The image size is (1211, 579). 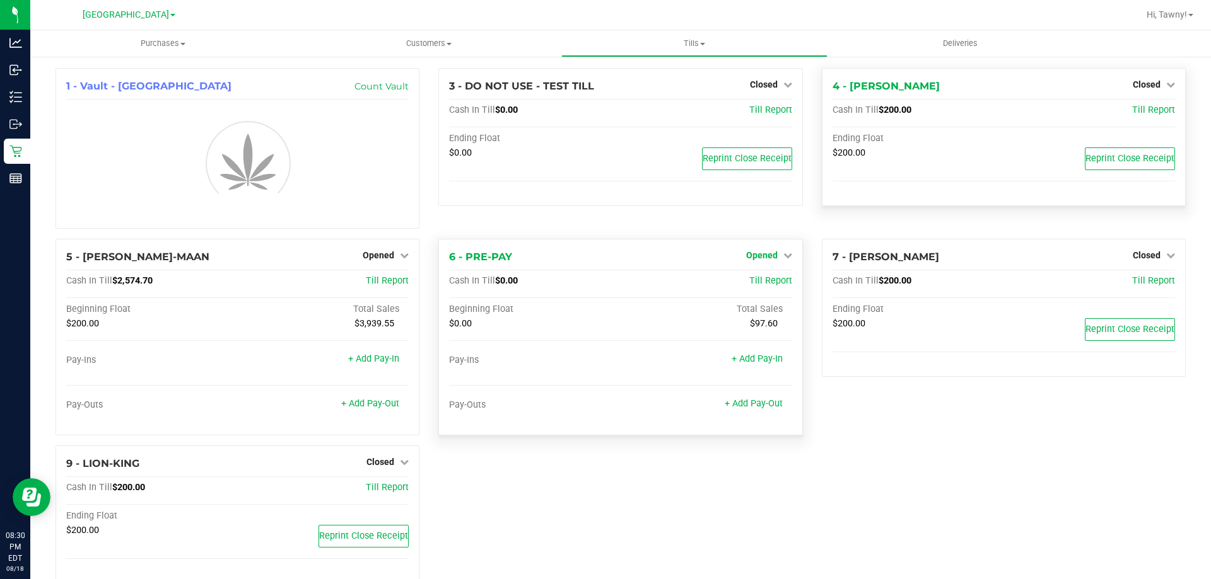 I want to click on span: Hi, Tawny!, so click(x=1166, y=15).